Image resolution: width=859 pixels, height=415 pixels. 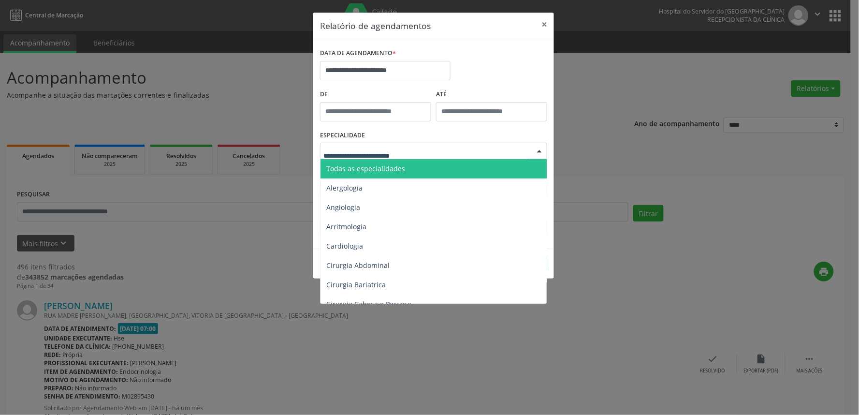 I want to click on h5: Relatório de agendamentos, so click(x=375, y=26).